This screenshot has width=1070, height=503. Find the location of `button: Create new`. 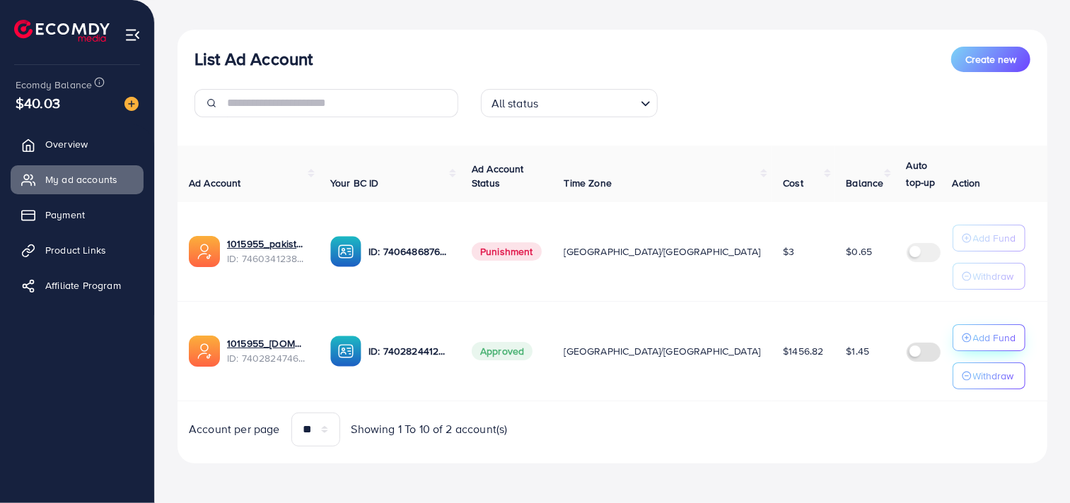

button: Create new is located at coordinates (990, 59).